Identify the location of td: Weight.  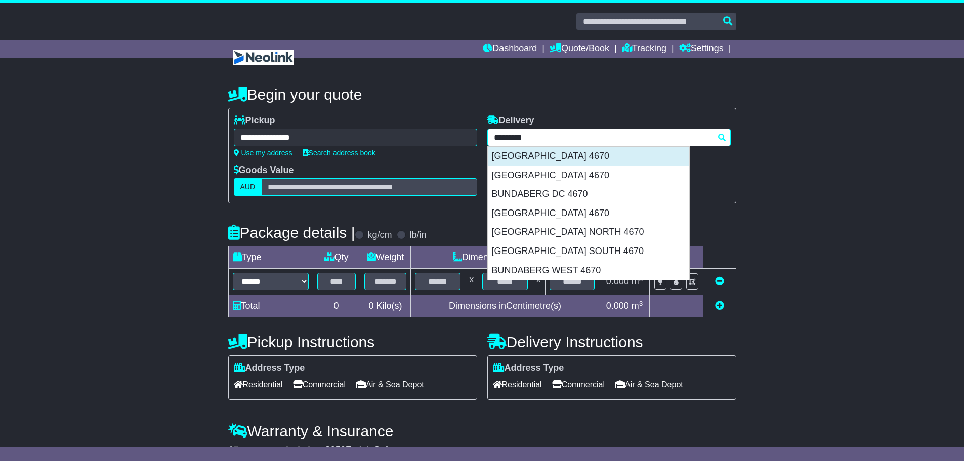
(385, 258).